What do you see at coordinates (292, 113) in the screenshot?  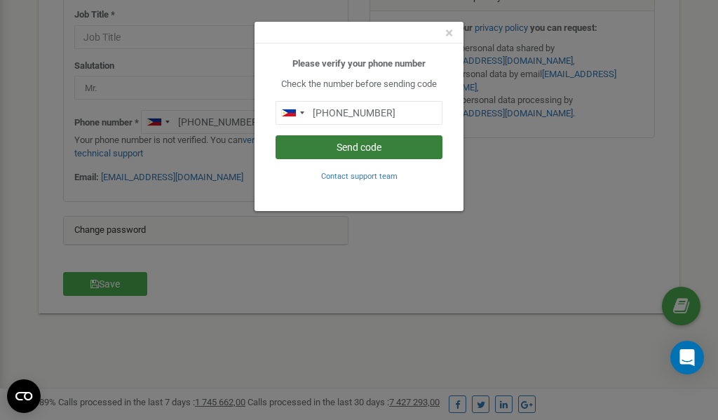 I see `div: Telephone country code` at bounding box center [292, 113].